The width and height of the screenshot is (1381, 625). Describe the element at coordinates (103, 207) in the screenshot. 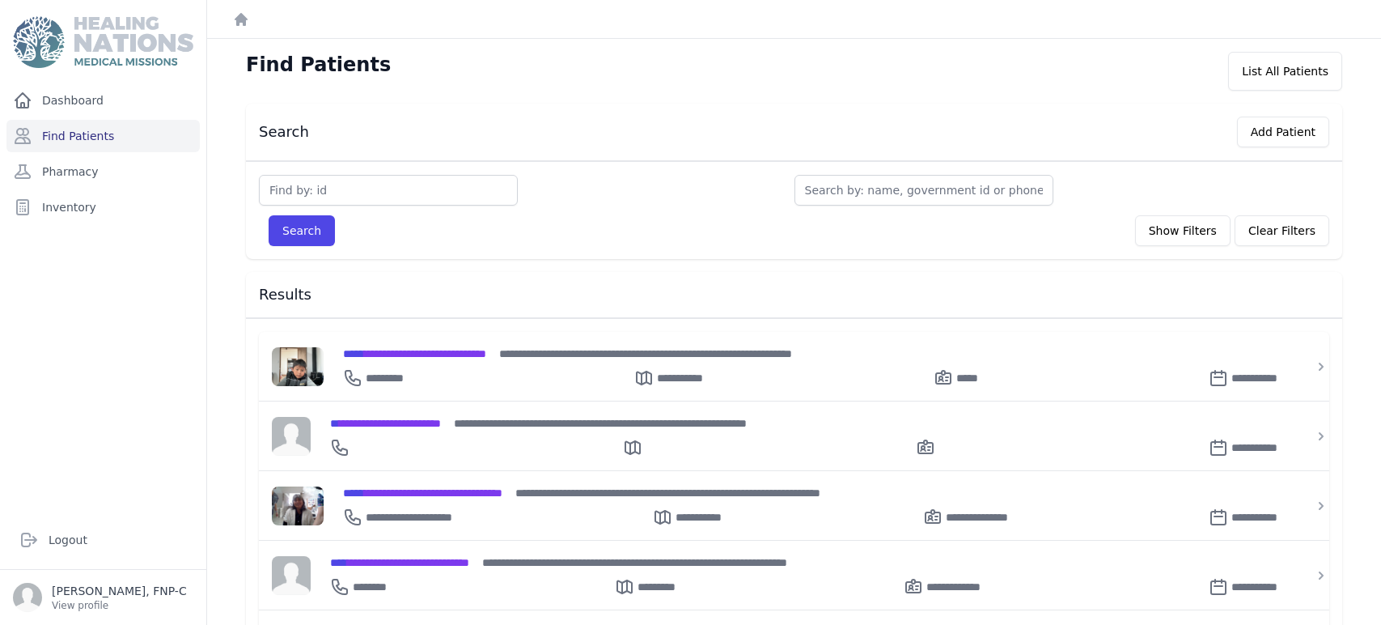

I see `a: Inventory` at that location.